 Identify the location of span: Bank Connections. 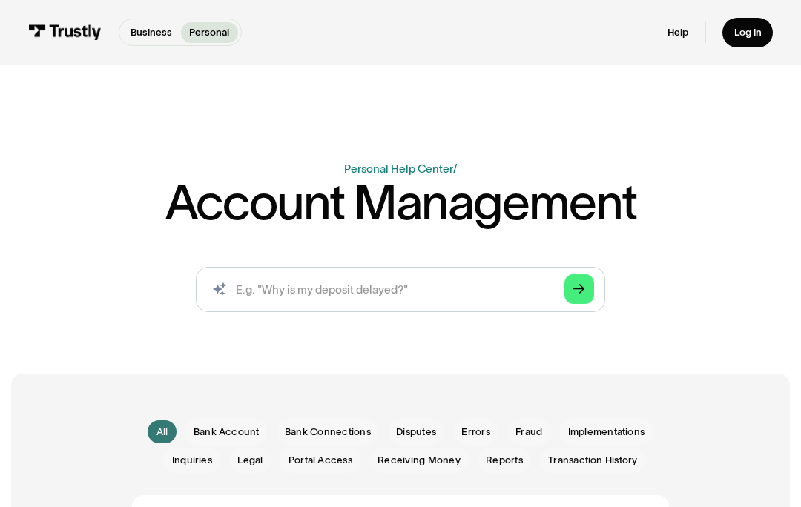
(328, 431).